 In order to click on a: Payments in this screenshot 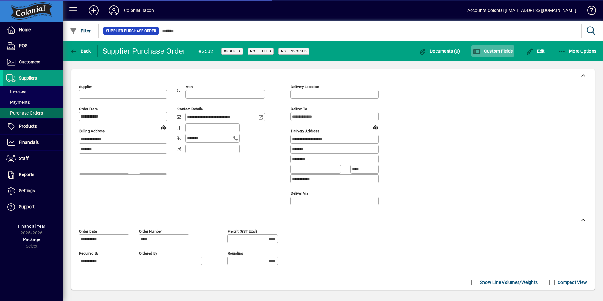, I will do `click(33, 102)`.